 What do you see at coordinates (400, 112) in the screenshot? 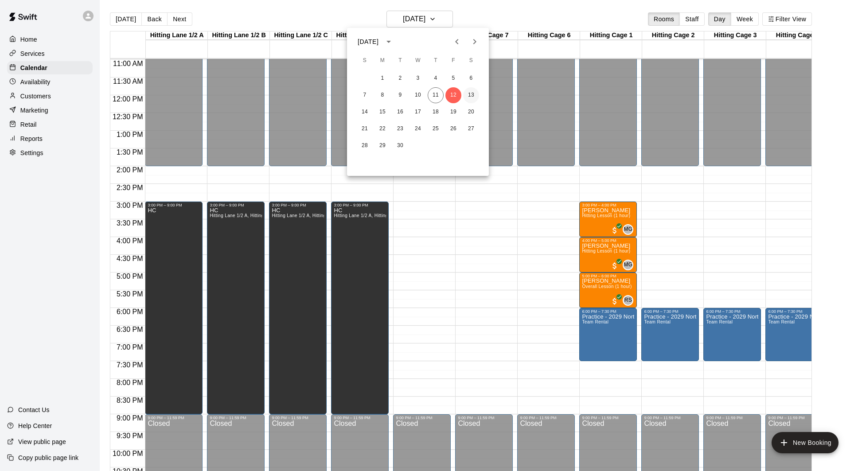
I see `button: 16` at bounding box center [400, 112].